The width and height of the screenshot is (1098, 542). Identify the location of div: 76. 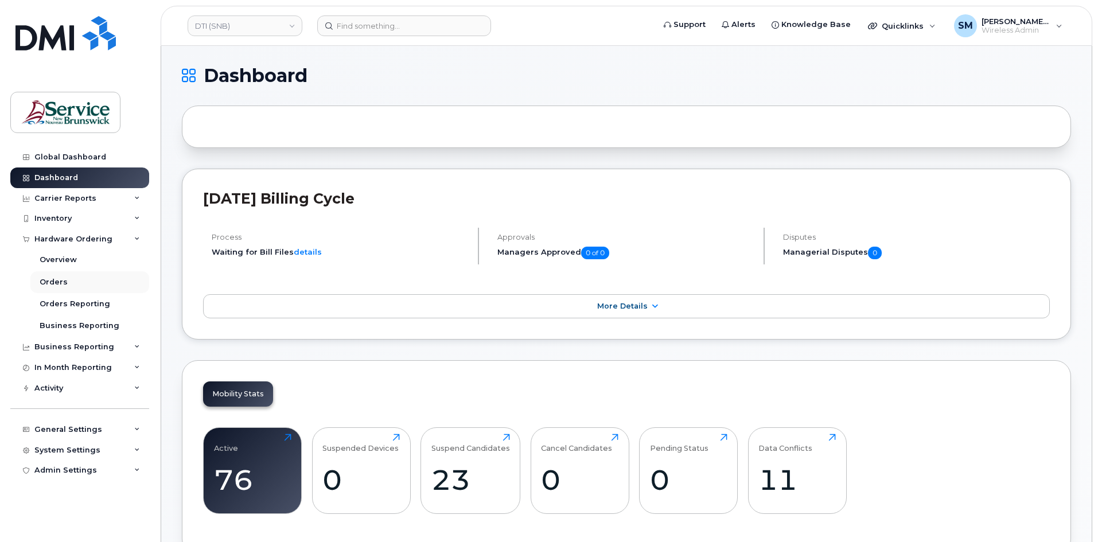
(252, 479).